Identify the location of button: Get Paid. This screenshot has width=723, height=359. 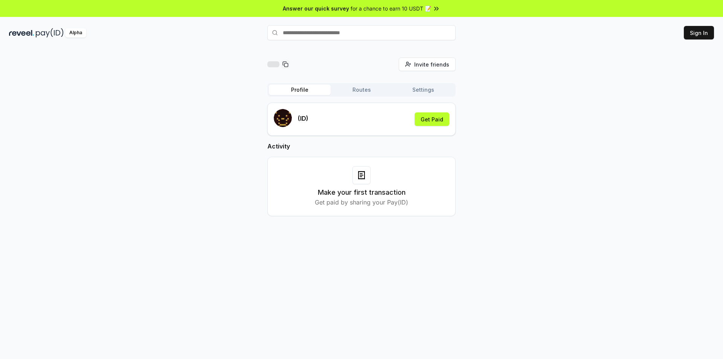
(432, 119).